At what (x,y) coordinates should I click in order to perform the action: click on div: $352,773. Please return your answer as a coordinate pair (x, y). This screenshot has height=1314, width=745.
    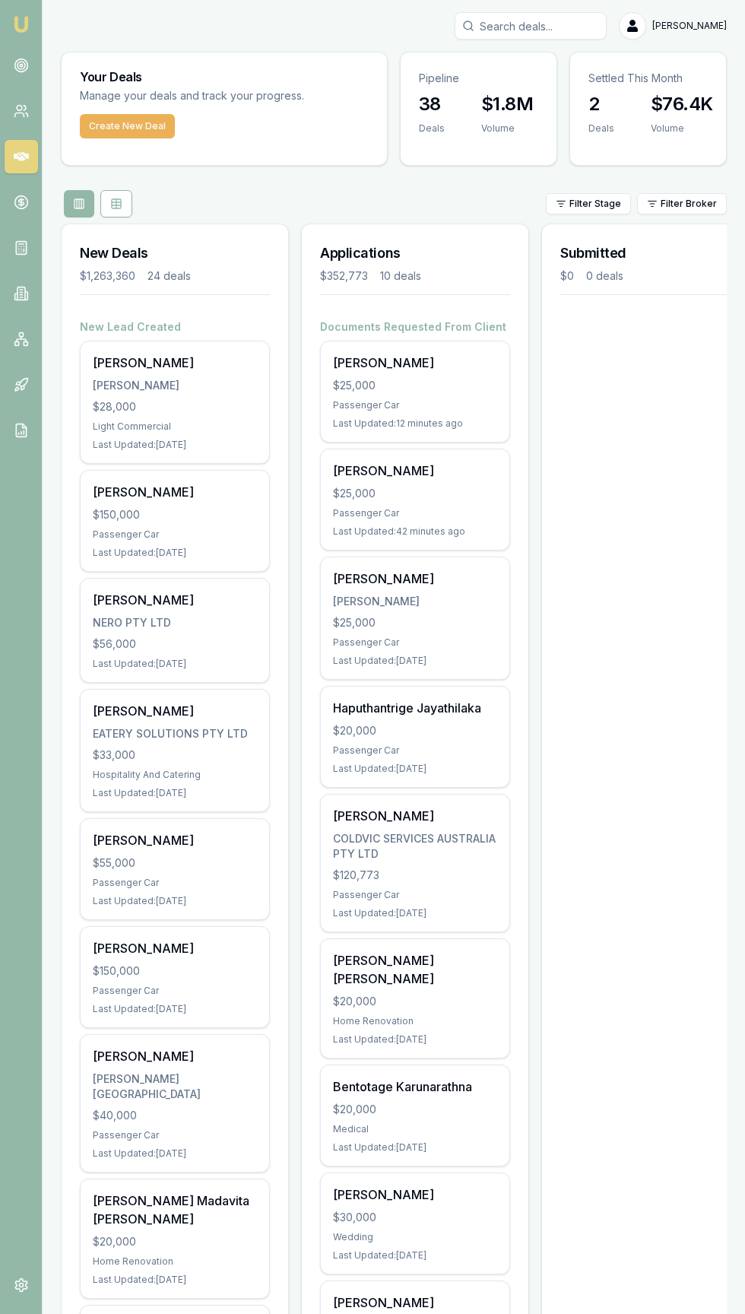
    Looking at the image, I should click on (344, 276).